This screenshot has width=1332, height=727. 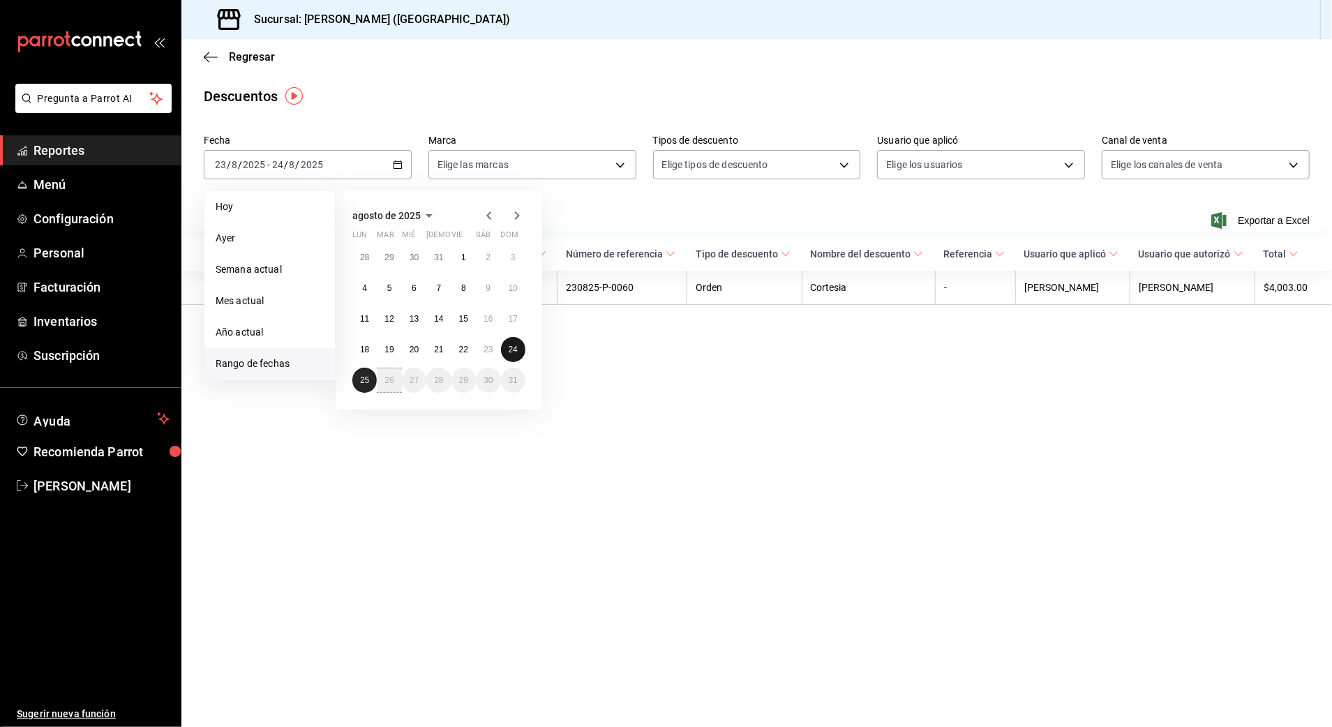 I want to click on span: Personal, so click(x=101, y=252).